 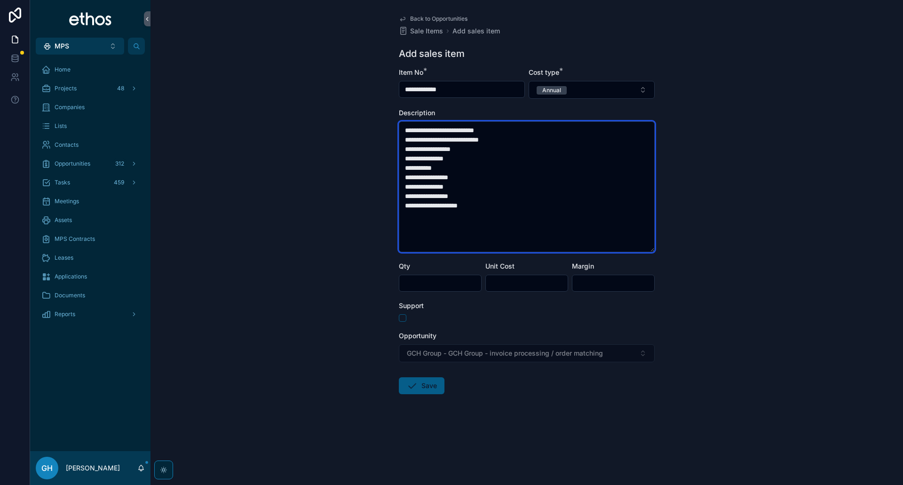 What do you see at coordinates (67, 201) in the screenshot?
I see `span: Meetings` at bounding box center [67, 201].